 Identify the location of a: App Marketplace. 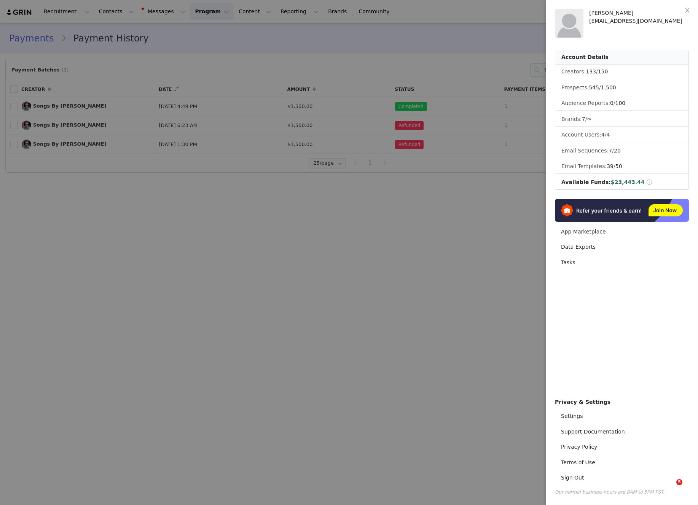
(621, 232).